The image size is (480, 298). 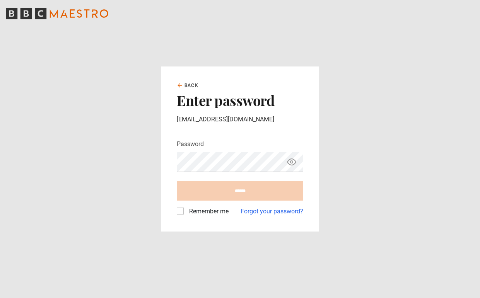 I want to click on svg: BBC Maestro, so click(x=57, y=14).